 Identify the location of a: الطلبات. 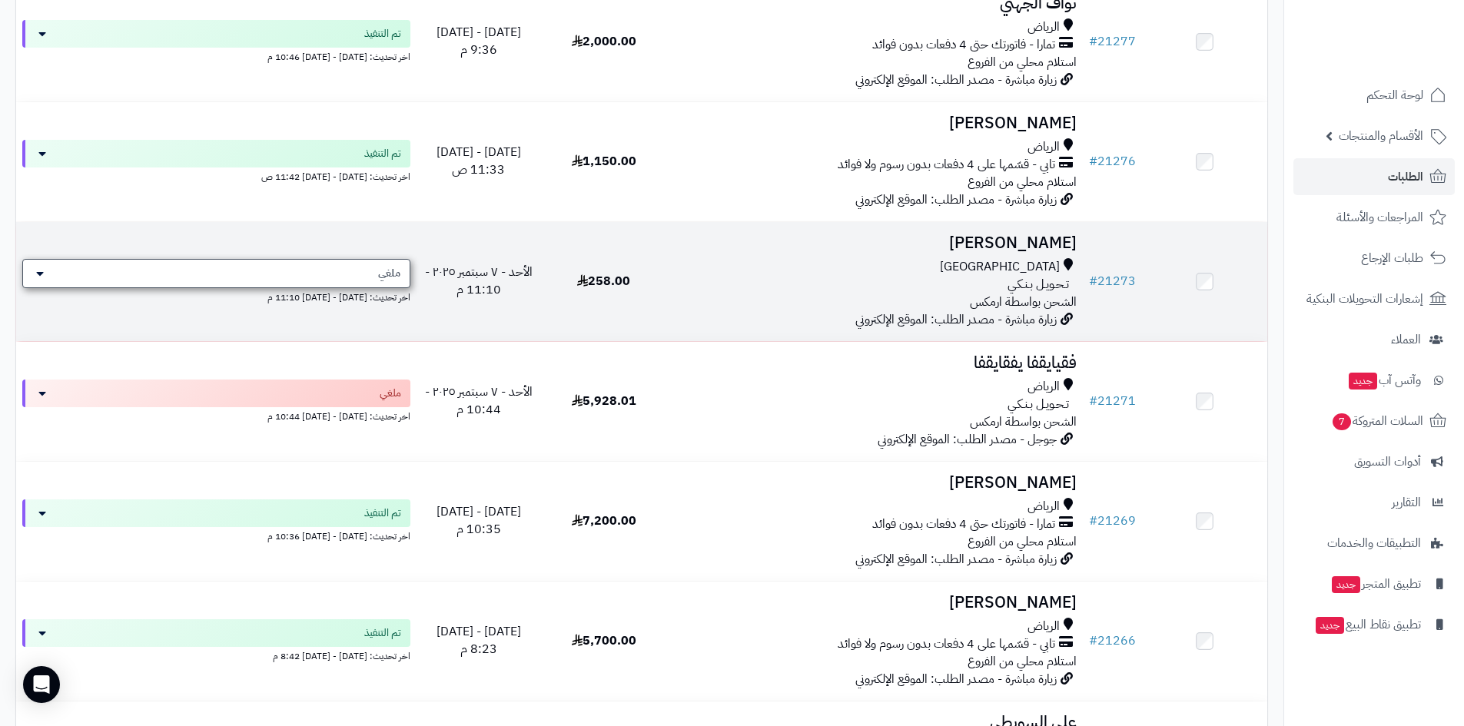
(1374, 177).